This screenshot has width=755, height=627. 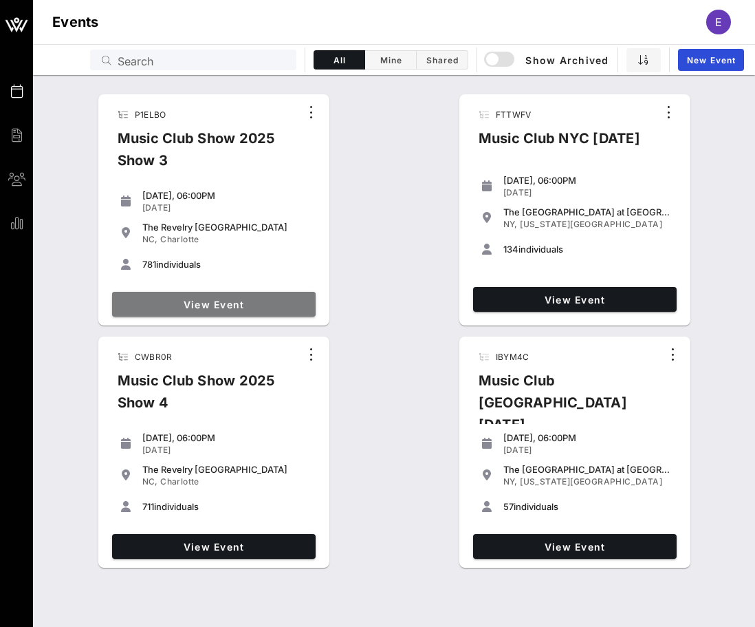 What do you see at coordinates (512, 356) in the screenshot?
I see `span: IBYM4C` at bounding box center [512, 356].